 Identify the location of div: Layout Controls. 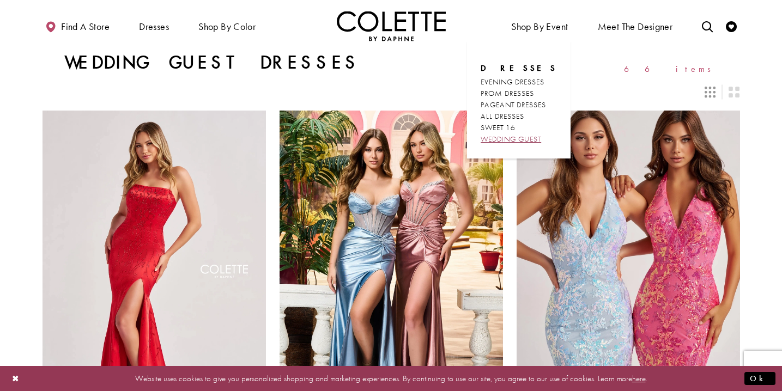
(391, 92).